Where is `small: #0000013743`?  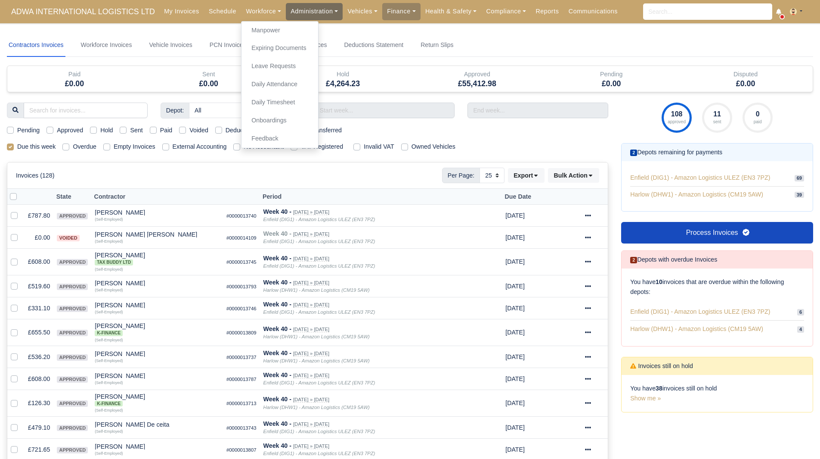 small: #0000013743 is located at coordinates (242, 428).